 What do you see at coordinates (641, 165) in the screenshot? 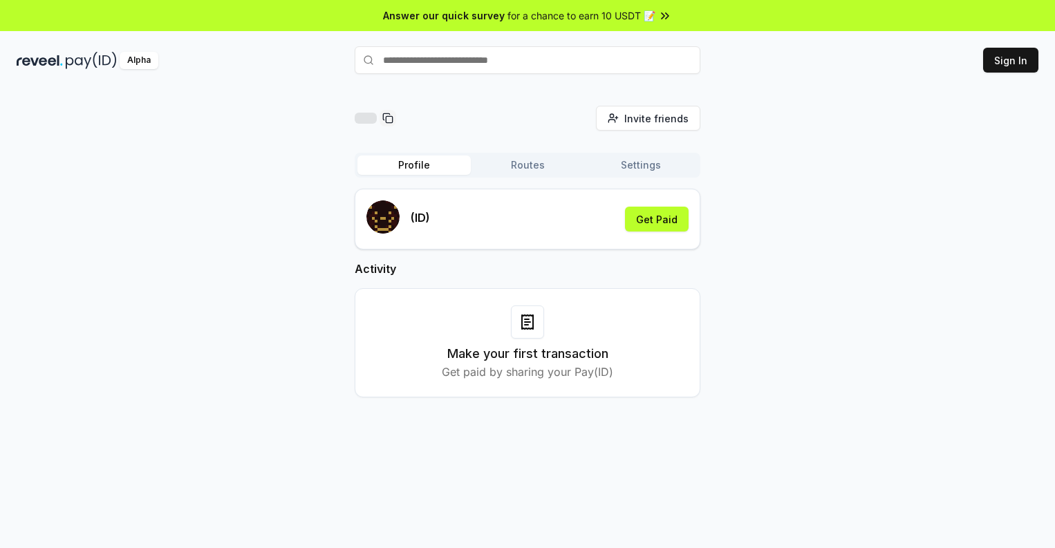
I see `button: Settings` at bounding box center [641, 165].